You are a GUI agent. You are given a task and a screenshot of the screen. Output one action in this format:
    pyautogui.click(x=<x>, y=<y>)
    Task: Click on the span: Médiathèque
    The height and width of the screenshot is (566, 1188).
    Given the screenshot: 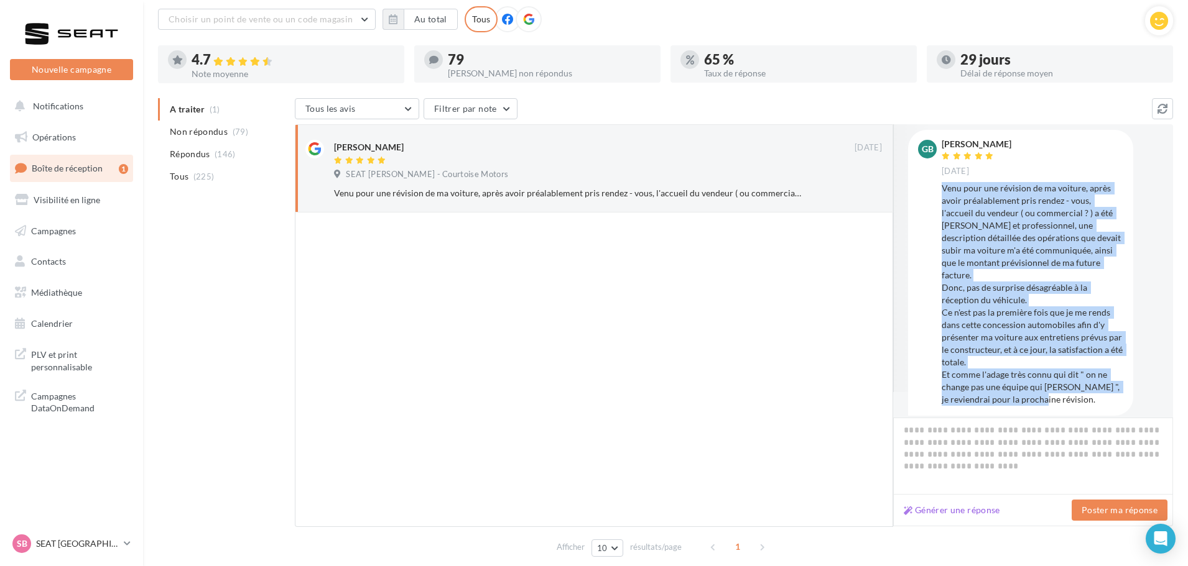 What is the action you would take?
    pyautogui.click(x=57, y=292)
    